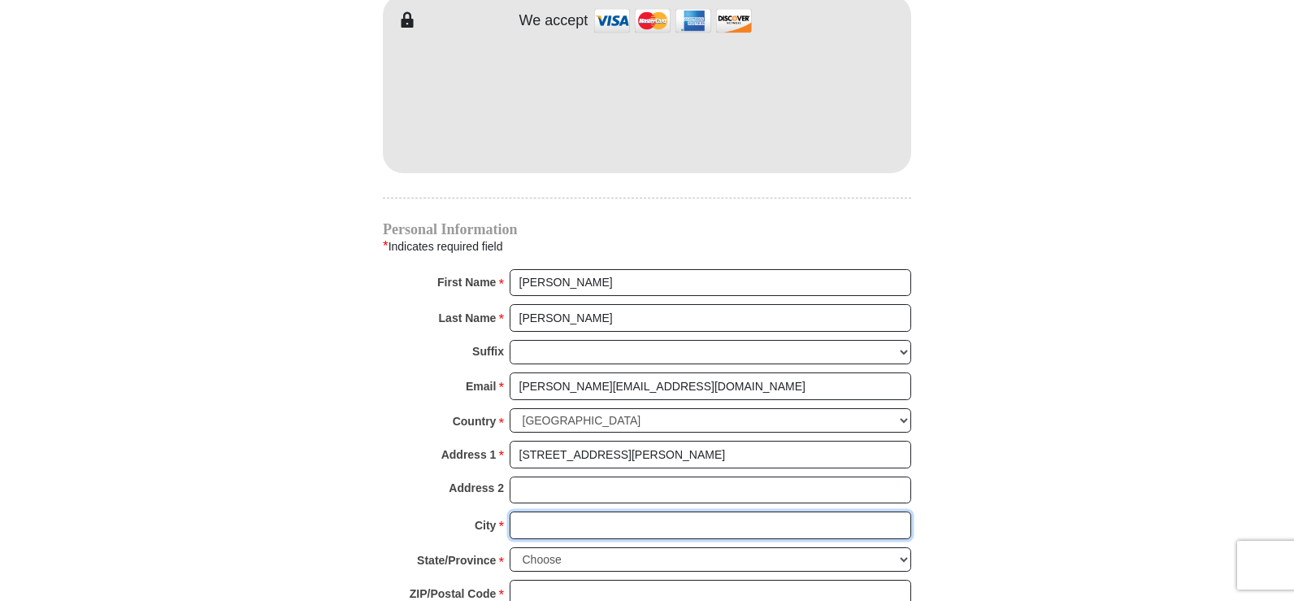 The width and height of the screenshot is (1294, 601). I want to click on strong: Suffix, so click(488, 351).